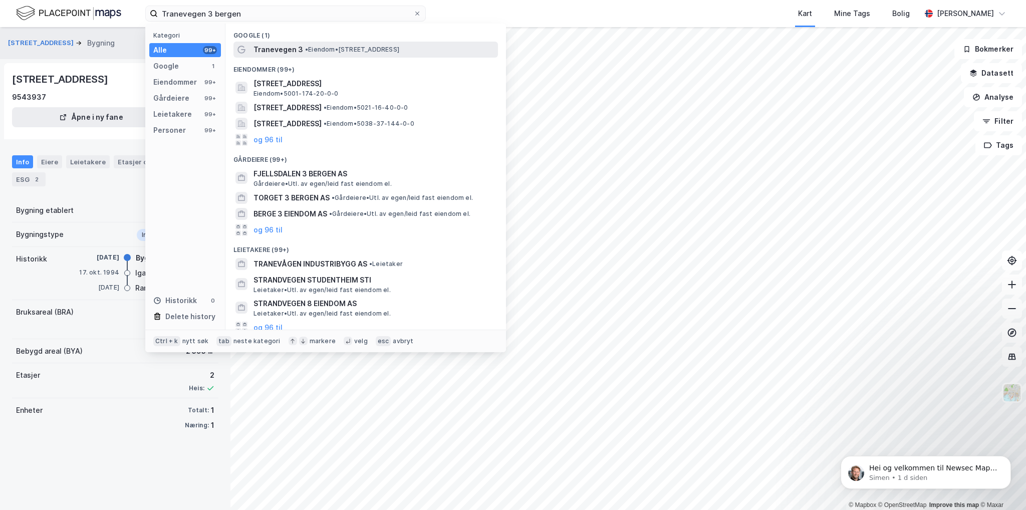  What do you see at coordinates (902, 505) in the screenshot?
I see `a: OpenStreetMap` at bounding box center [902, 505].